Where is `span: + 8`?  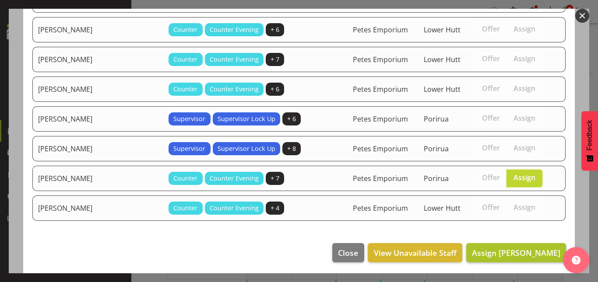 span: + 8 is located at coordinates (292, 149).